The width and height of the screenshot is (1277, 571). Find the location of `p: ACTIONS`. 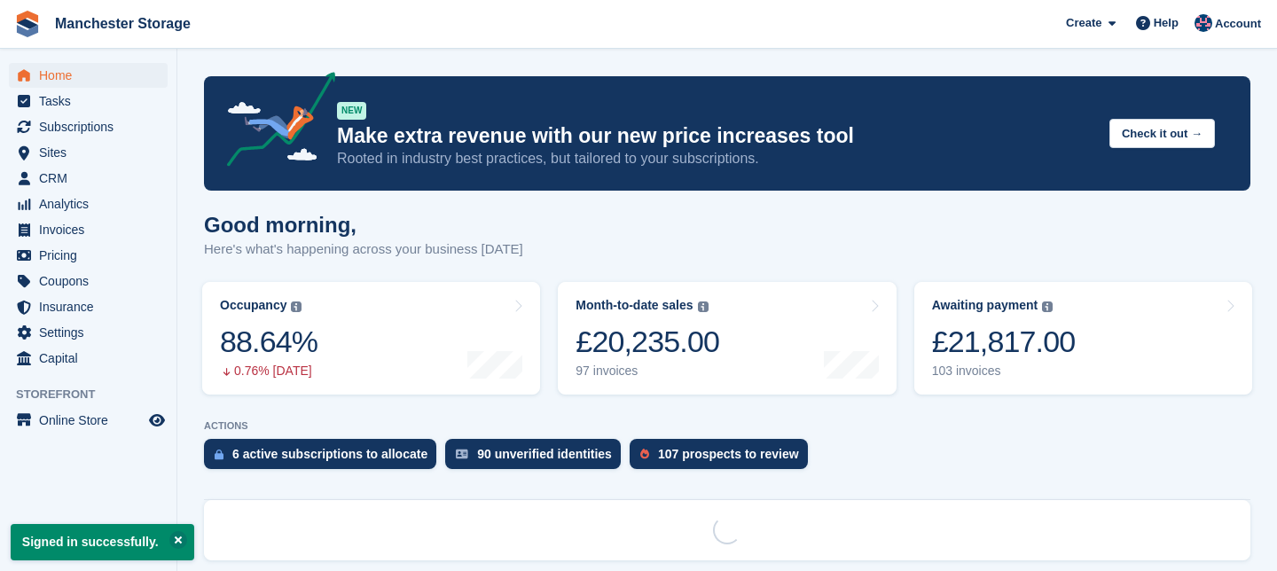

p: ACTIONS is located at coordinates (727, 426).